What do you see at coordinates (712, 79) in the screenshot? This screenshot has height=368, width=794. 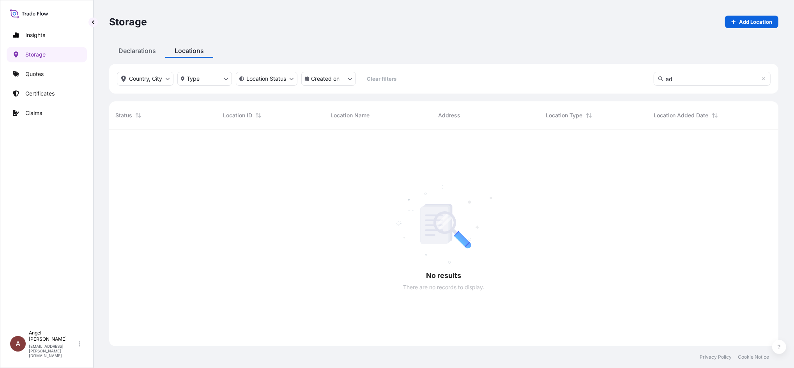 I see `input: Search Location Name or ID` at bounding box center [712, 79].